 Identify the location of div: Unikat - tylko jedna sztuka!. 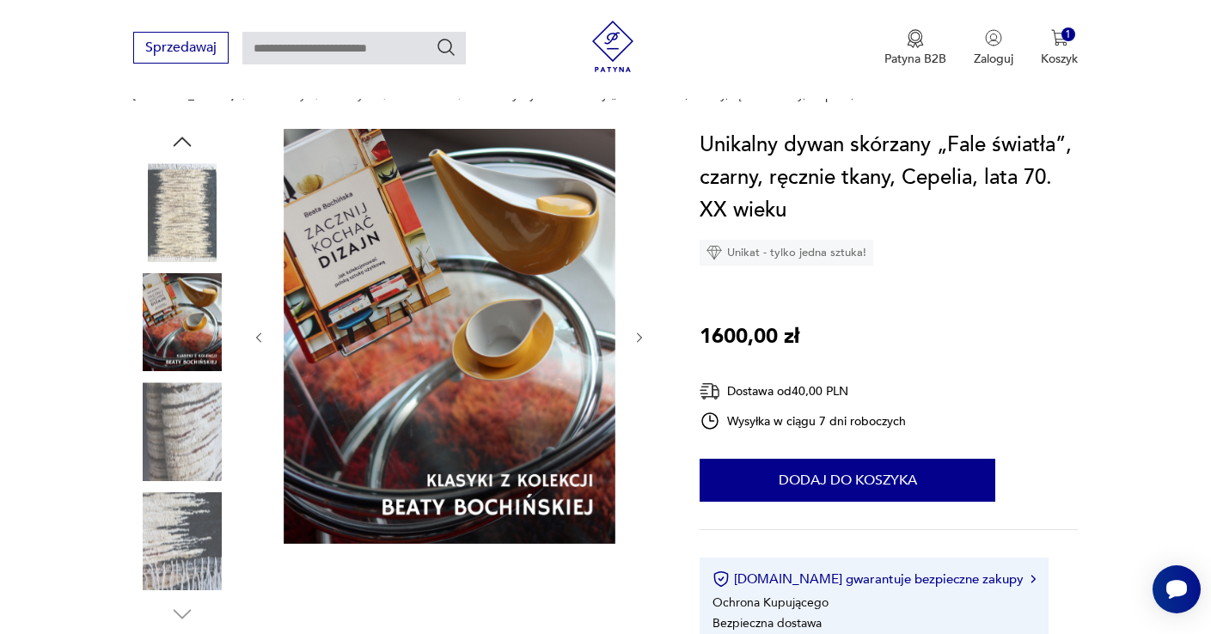
(787, 253).